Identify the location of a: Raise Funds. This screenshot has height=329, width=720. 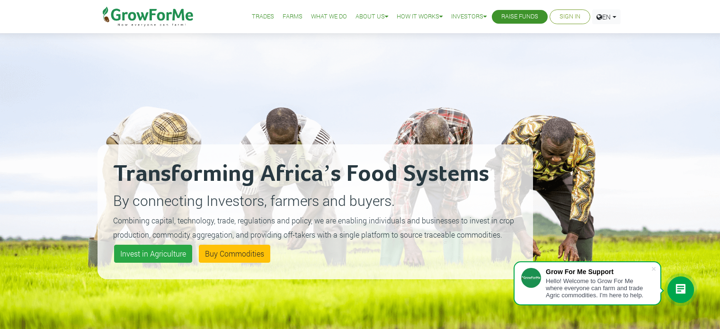
(520, 17).